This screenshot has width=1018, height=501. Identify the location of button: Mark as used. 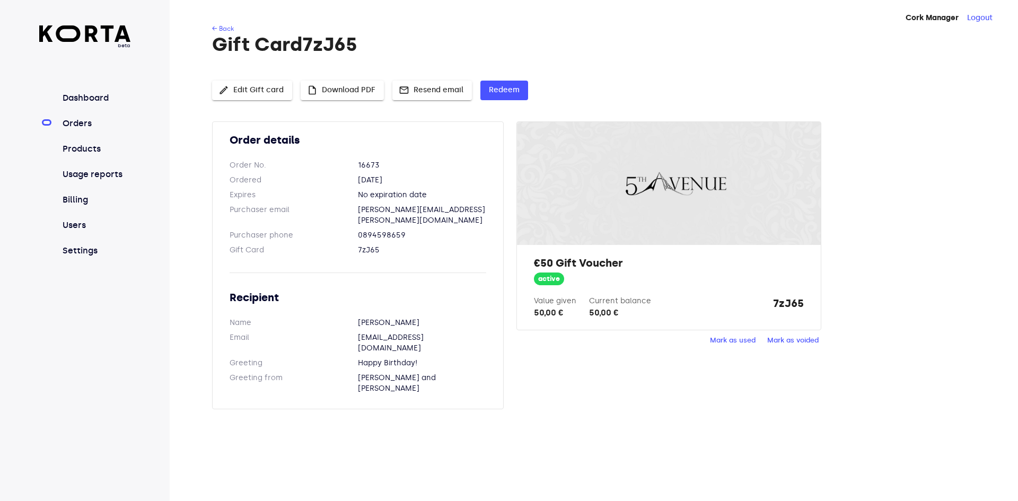
(733, 341).